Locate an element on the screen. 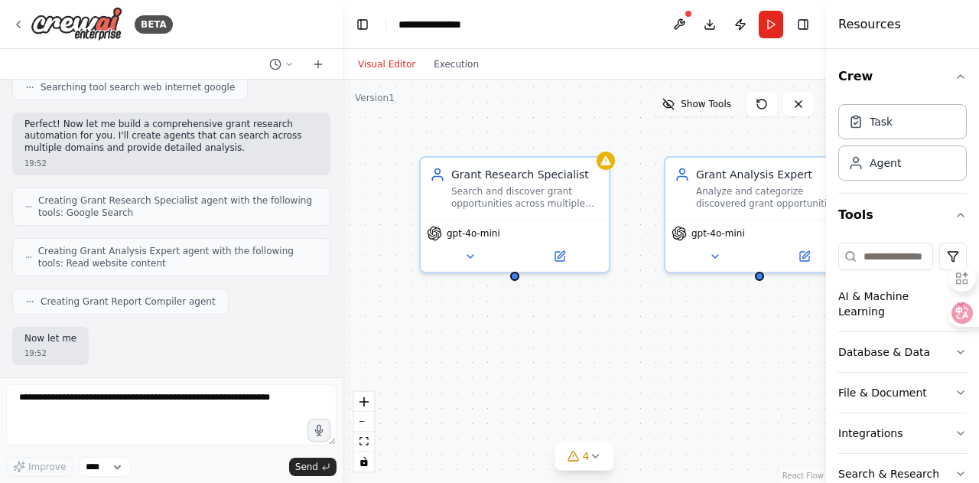  button: Execution is located at coordinates (456, 64).